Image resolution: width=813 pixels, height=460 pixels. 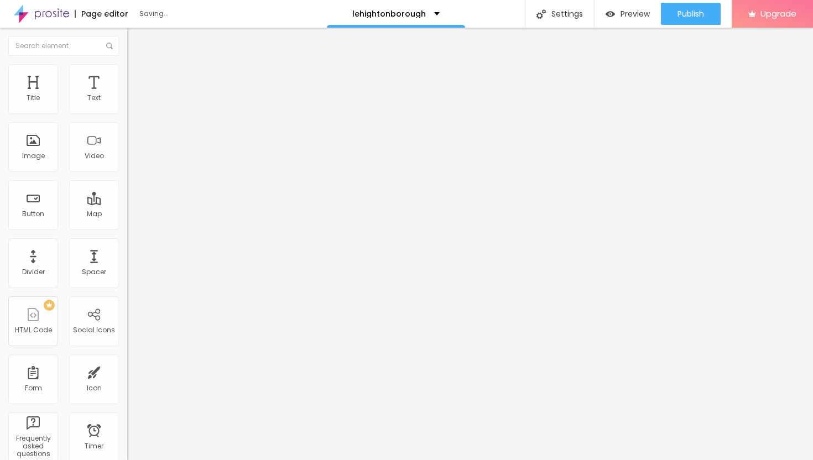 What do you see at coordinates (33, 98) in the screenshot?
I see `div: Title` at bounding box center [33, 98].